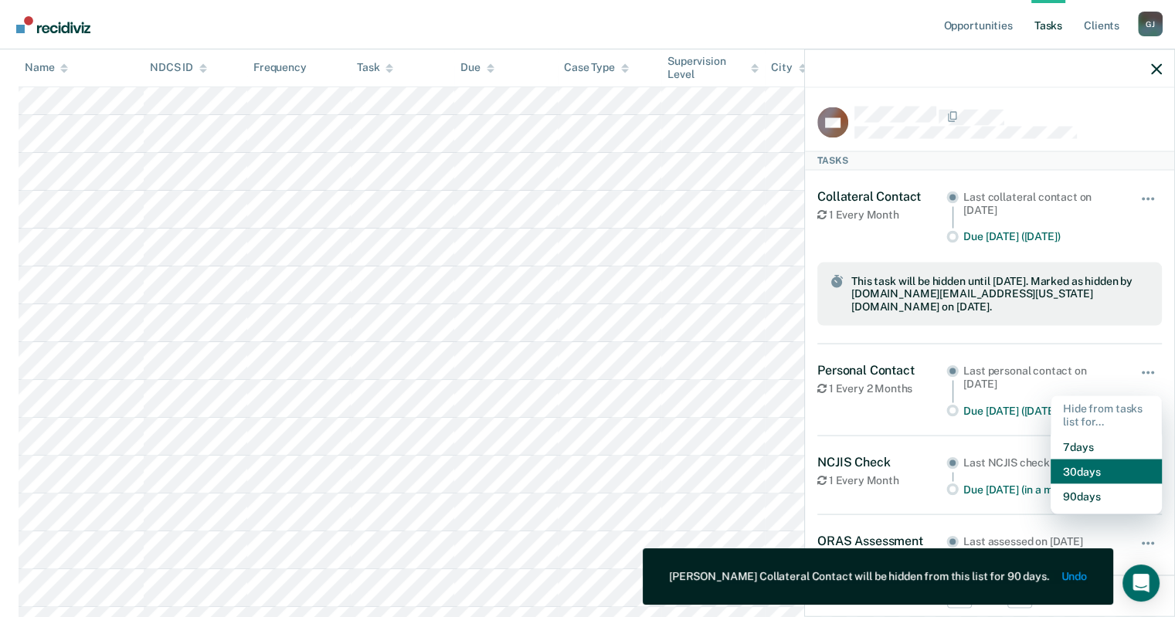  Describe the element at coordinates (1141, 583) in the screenshot. I see `div: Open Intercom Messenger` at that location.